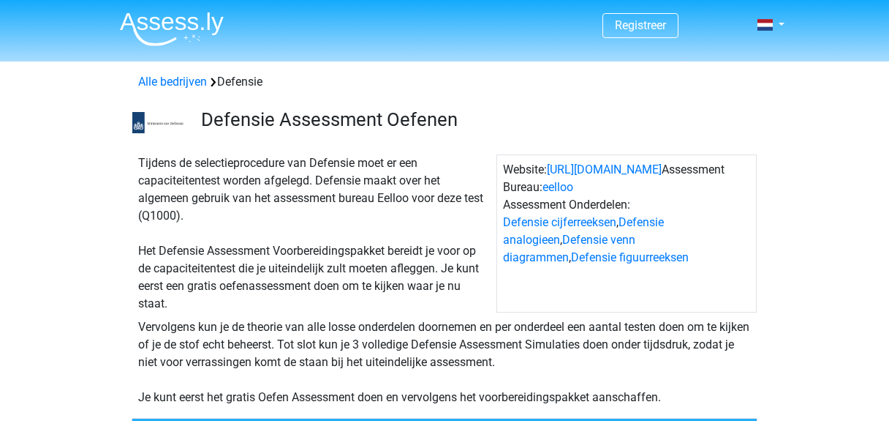  What do you see at coordinates (584, 230) in the screenshot?
I see `a: Defensie analogieen` at bounding box center [584, 230].